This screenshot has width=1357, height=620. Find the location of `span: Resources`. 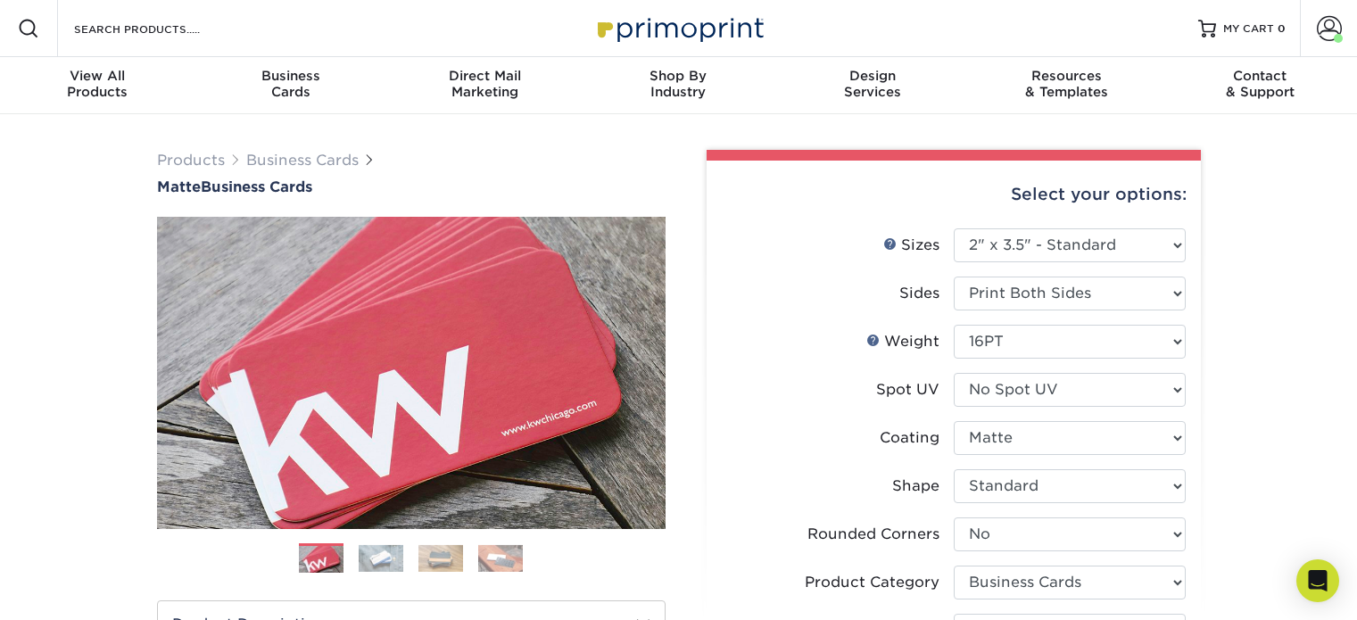

span: Resources is located at coordinates (1065, 76).